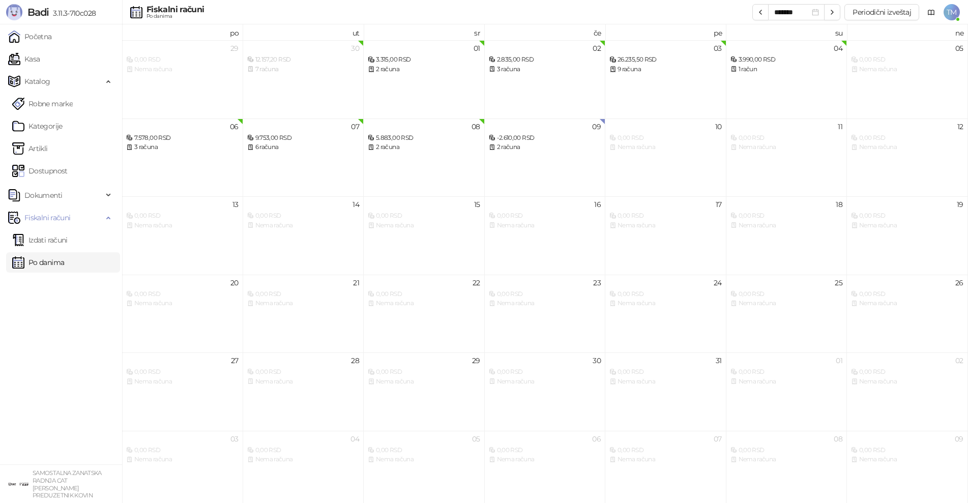  What do you see at coordinates (597, 283) in the screenshot?
I see `div: 23` at bounding box center [597, 283].